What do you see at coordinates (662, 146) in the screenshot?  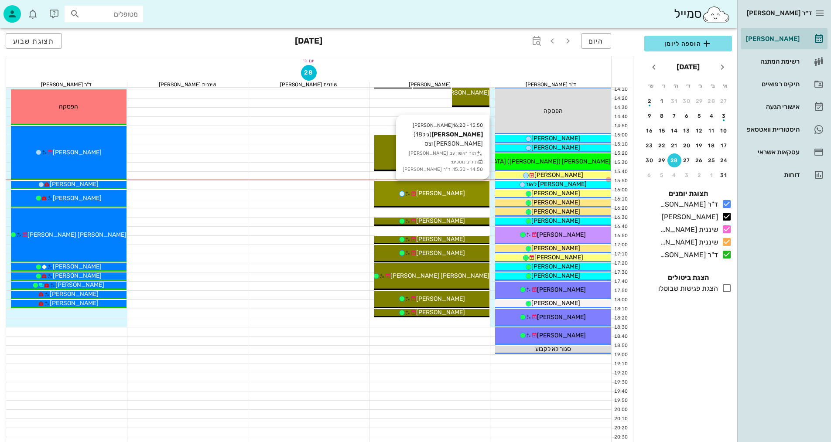 I see `div: 22` at bounding box center [662, 146].